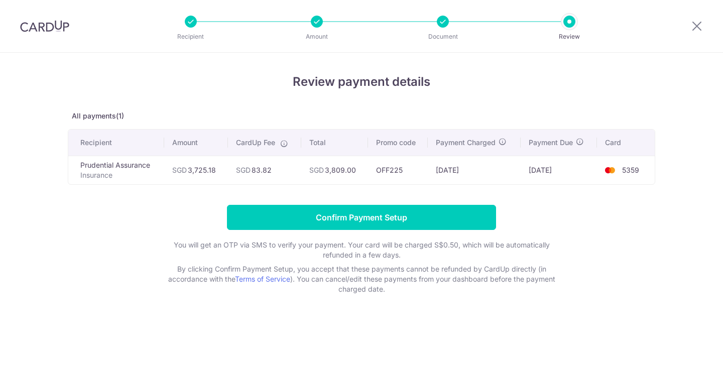  I want to click on td: Prudential Assurance, so click(116, 170).